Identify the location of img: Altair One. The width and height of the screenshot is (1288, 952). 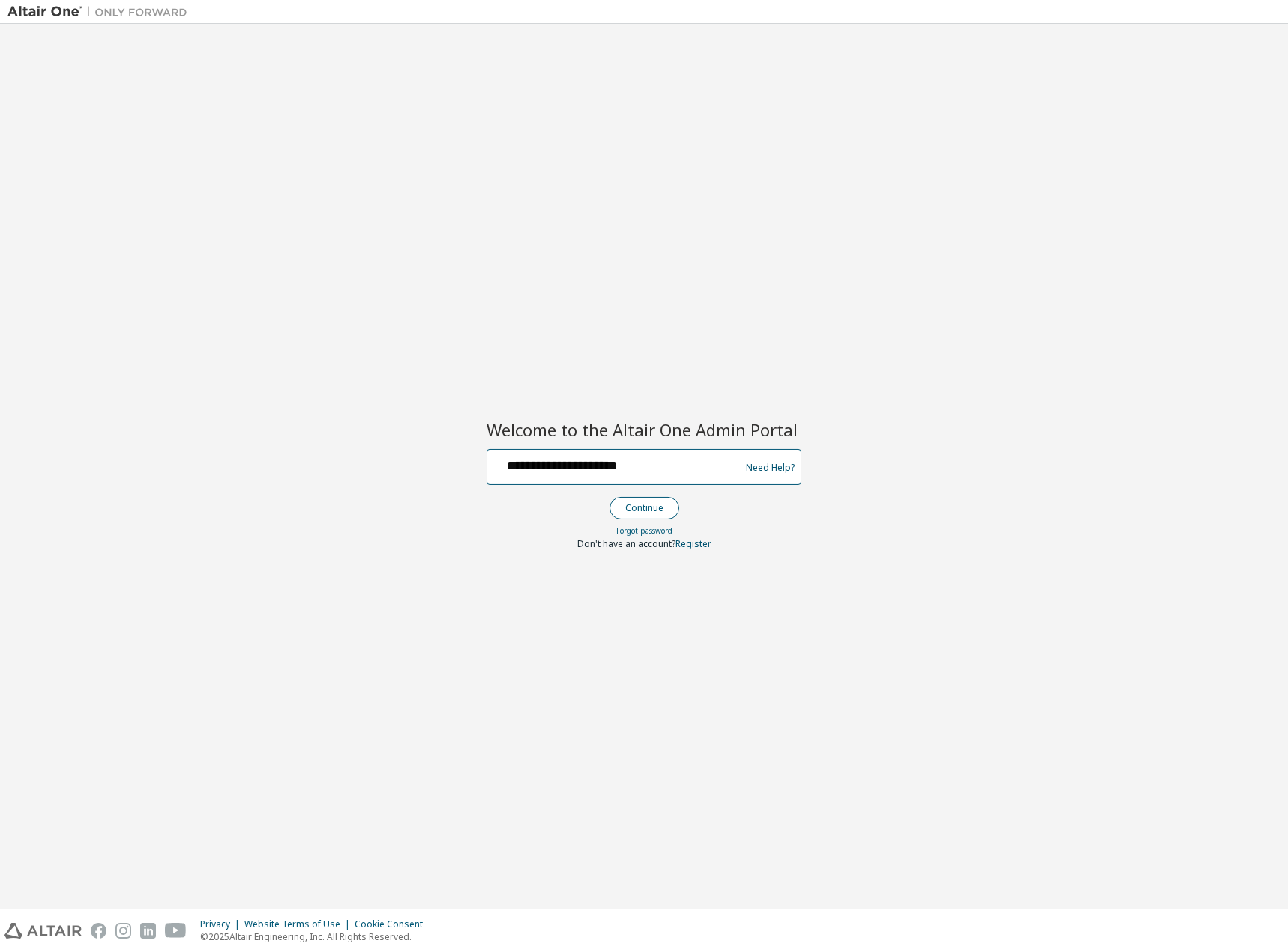
(102, 12).